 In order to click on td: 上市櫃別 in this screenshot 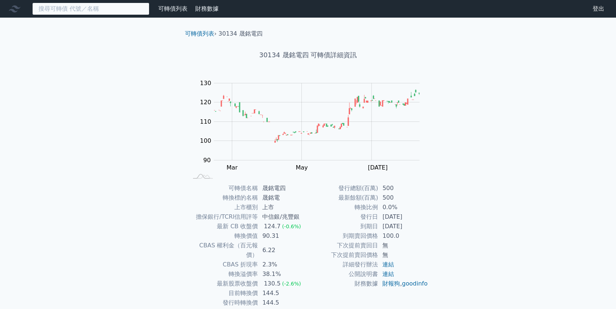, I will do `click(223, 207)`.